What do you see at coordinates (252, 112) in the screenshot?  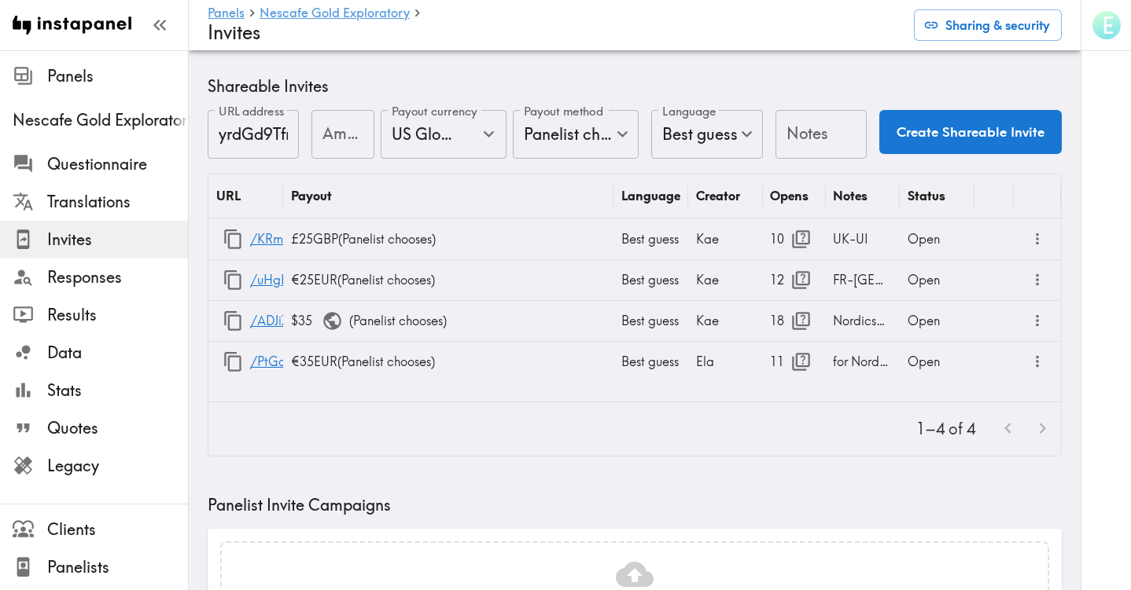 I see `label: URL address` at bounding box center [252, 112].